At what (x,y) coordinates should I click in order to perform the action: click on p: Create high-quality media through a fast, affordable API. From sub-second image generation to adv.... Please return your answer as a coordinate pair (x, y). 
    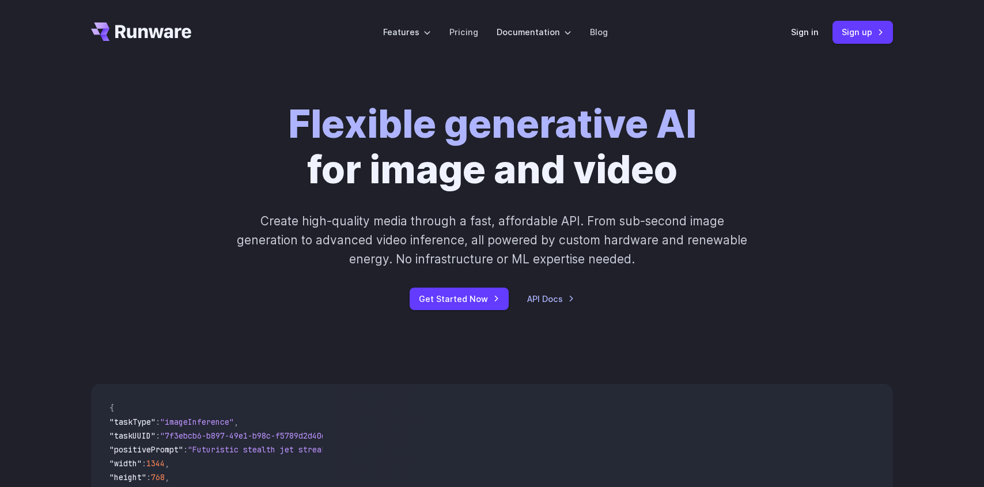
    Looking at the image, I should click on (492, 240).